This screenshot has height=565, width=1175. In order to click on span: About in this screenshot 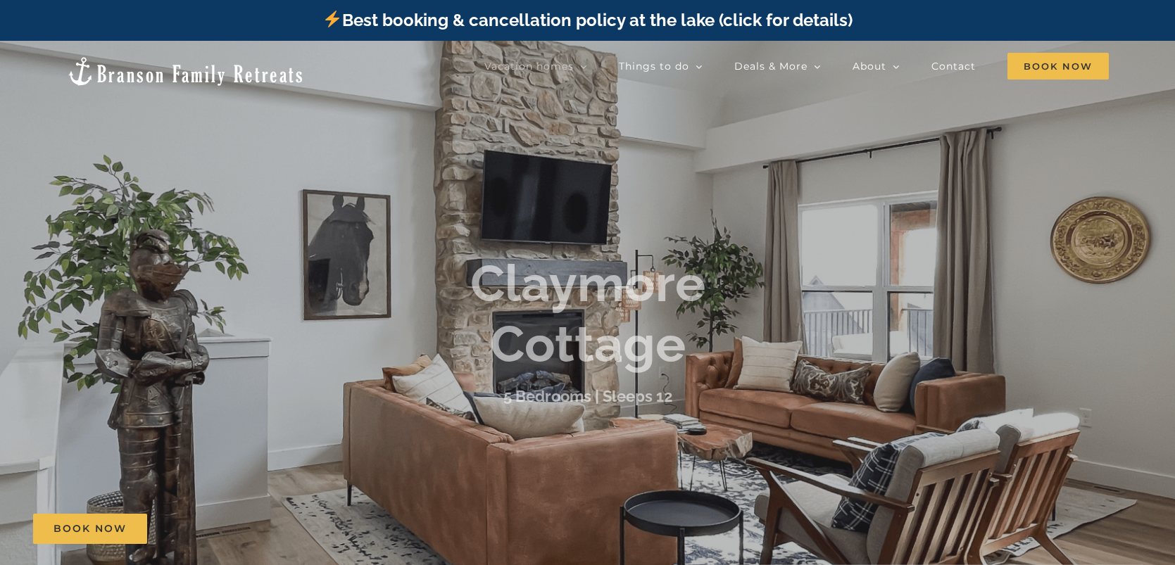, I will do `click(869, 66)`.